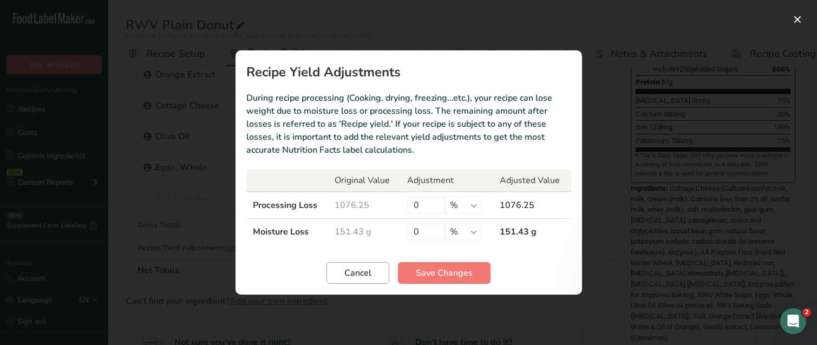 This screenshot has width=817, height=345. What do you see at coordinates (532, 180) in the screenshot?
I see `th: Adjusted Value` at bounding box center [532, 180].